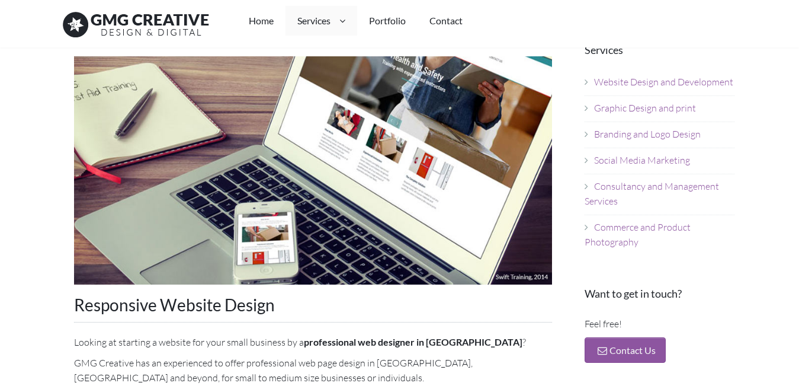 The width and height of the screenshot is (799, 386). What do you see at coordinates (647, 134) in the screenshot?
I see `a: Branding and Logo Design` at bounding box center [647, 134].